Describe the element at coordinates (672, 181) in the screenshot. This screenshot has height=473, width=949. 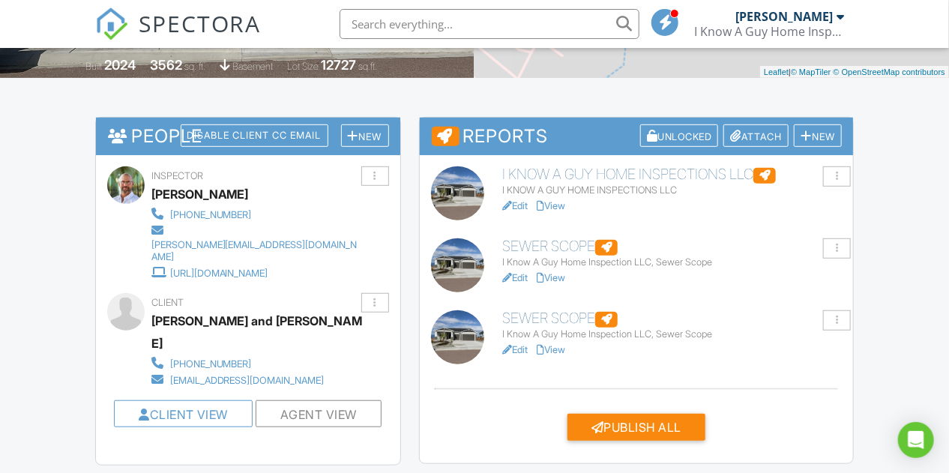
I see `a: I KNOW A GUY HOME INSPECTIONS LLC I KNOW A GUY HOME INSPECTIONS LLC` at that location.